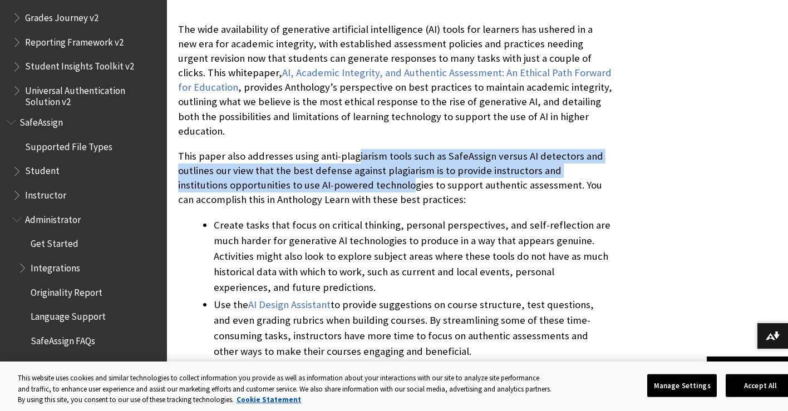 This screenshot has width=788, height=411. What do you see at coordinates (68, 145) in the screenshot?
I see `span: Supported File Types` at bounding box center [68, 145].